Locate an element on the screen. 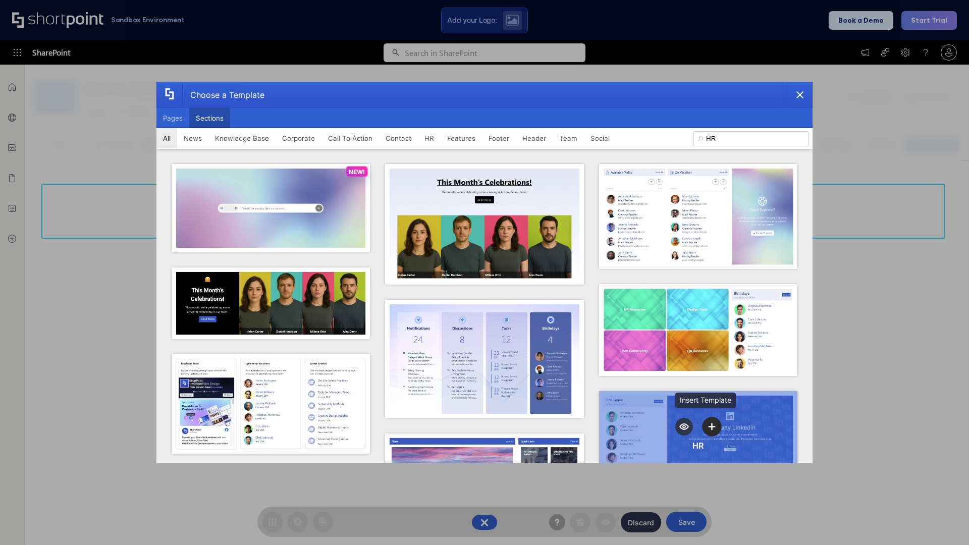 This screenshot has height=545, width=969. button: News is located at coordinates (193, 138).